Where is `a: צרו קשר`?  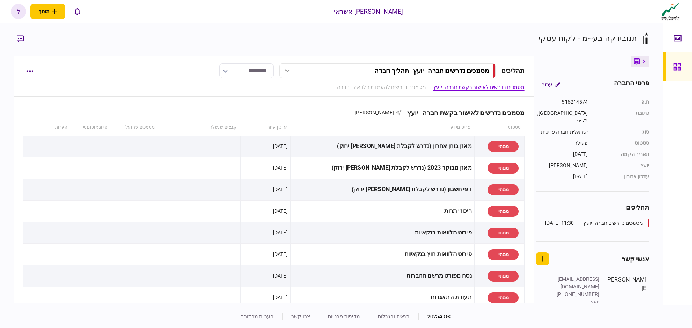 a: צרו קשר is located at coordinates (300, 317).